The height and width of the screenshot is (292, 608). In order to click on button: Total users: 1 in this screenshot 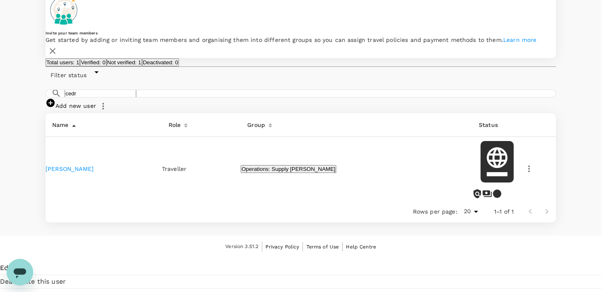, I will do `click(63, 62)`.